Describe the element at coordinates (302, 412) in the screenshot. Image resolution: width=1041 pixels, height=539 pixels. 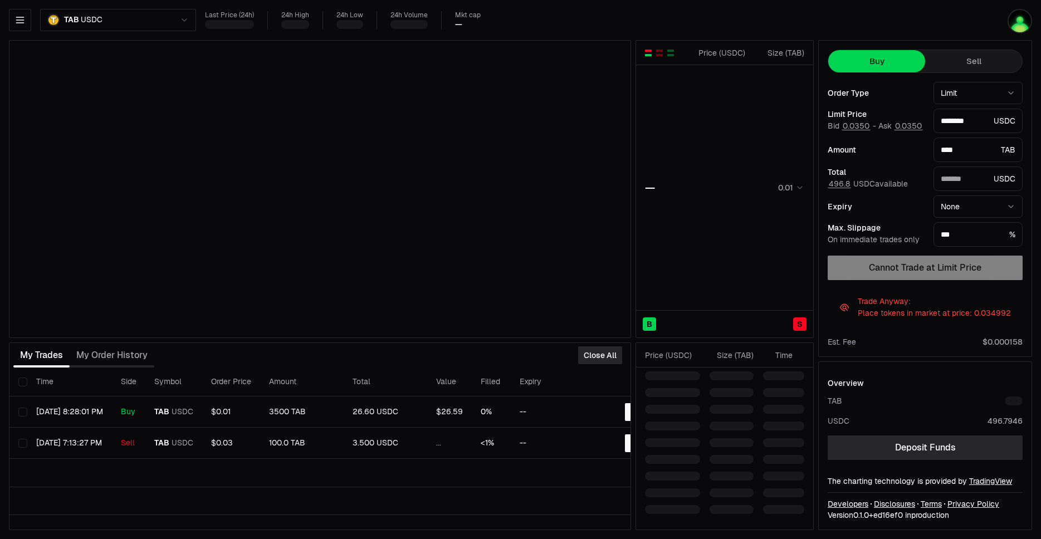
I see `div: 3500 TAB` at that location.